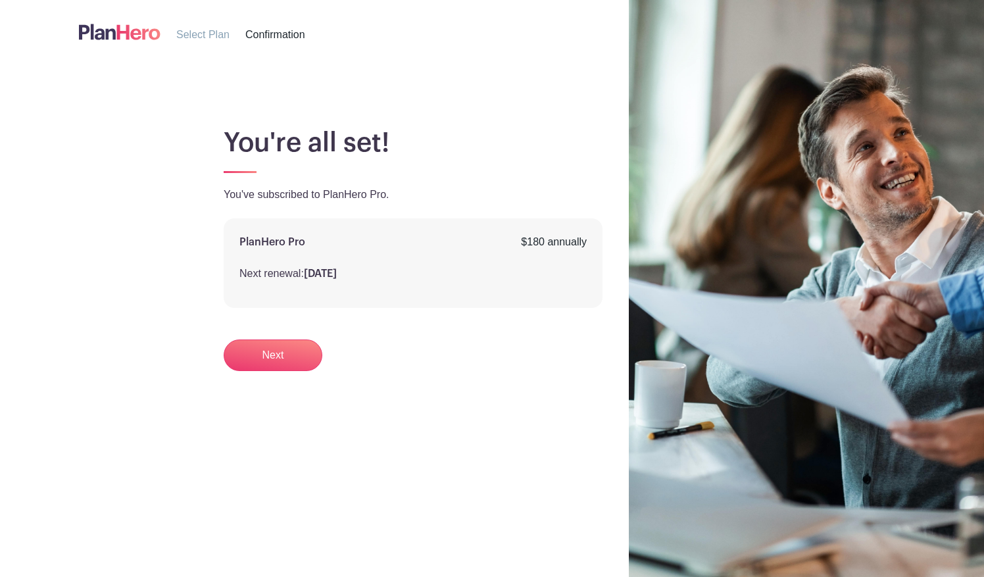 Image resolution: width=984 pixels, height=577 pixels. I want to click on span: Confirmation, so click(275, 34).